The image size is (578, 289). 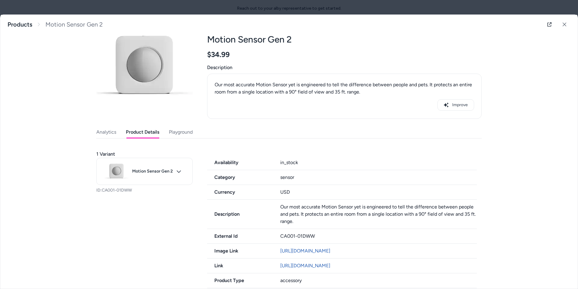 What do you see at coordinates (106, 132) in the screenshot?
I see `button: Analytics` at bounding box center [106, 132].